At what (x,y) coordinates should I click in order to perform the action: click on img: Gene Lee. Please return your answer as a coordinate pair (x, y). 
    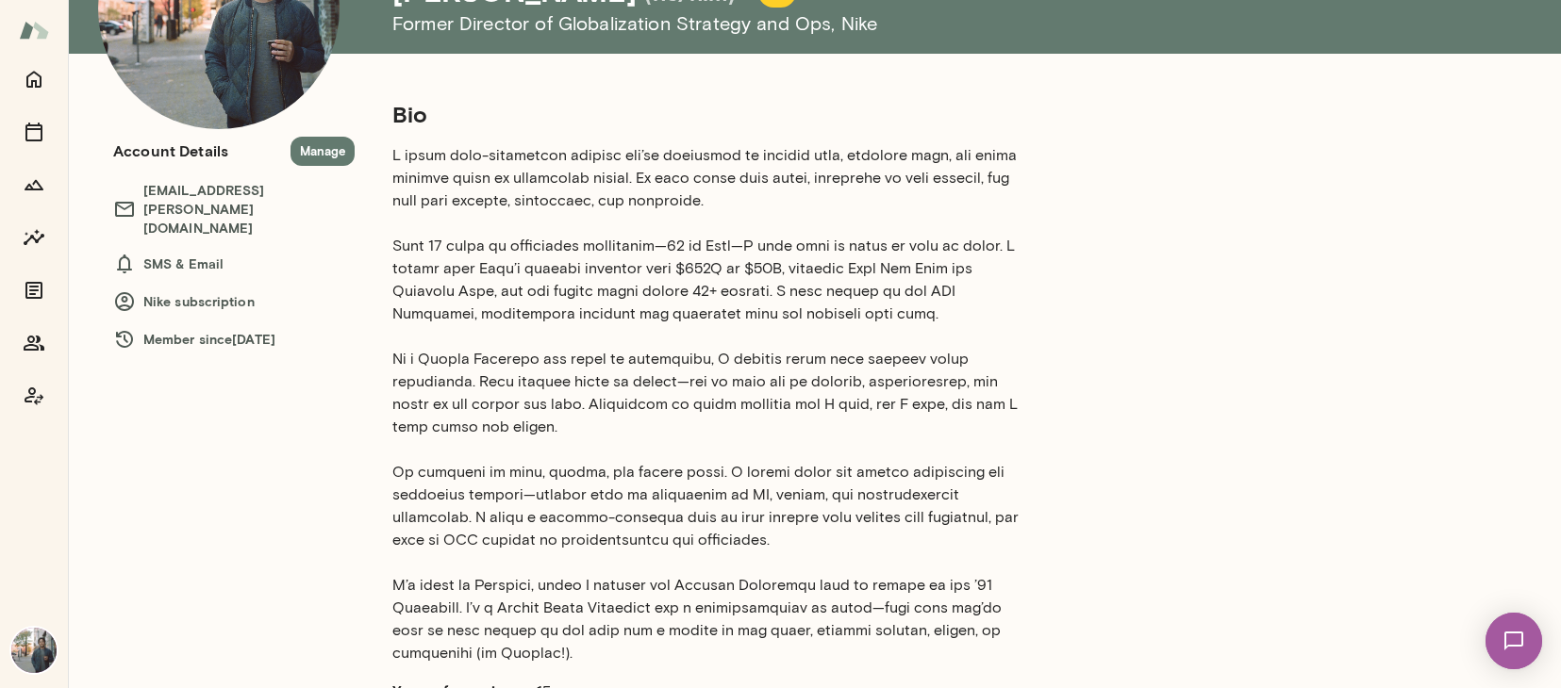
    Looking at the image, I should click on (34, 651).